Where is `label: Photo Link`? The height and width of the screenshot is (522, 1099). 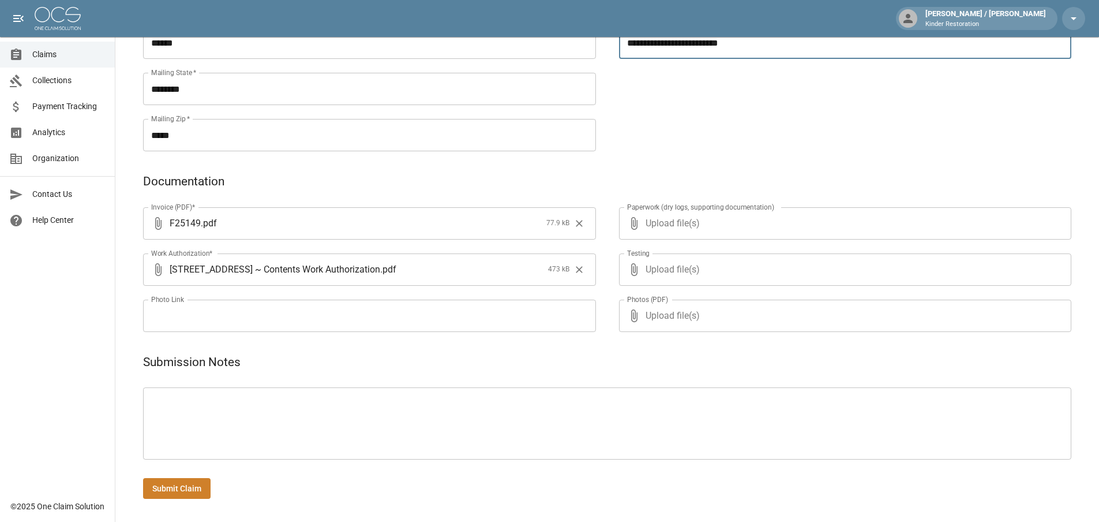 label: Photo Link is located at coordinates (167, 299).